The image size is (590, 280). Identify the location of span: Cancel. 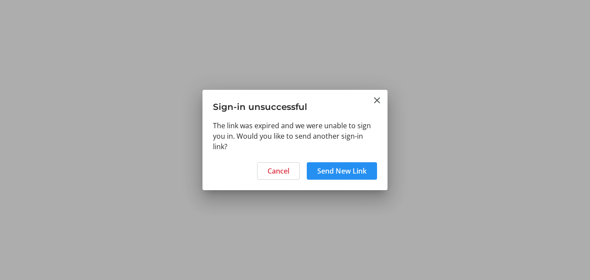
(279, 171).